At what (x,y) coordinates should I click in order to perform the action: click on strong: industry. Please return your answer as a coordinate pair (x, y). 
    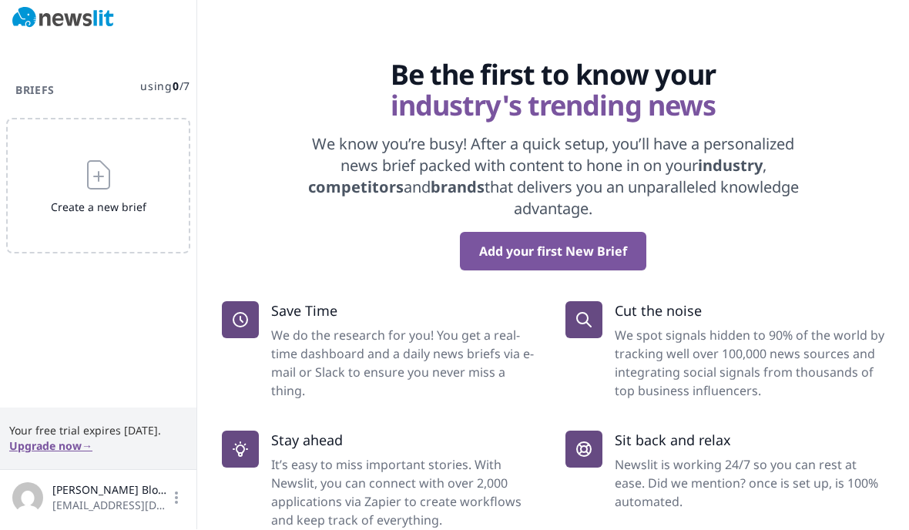
    Looking at the image, I should click on (730, 166).